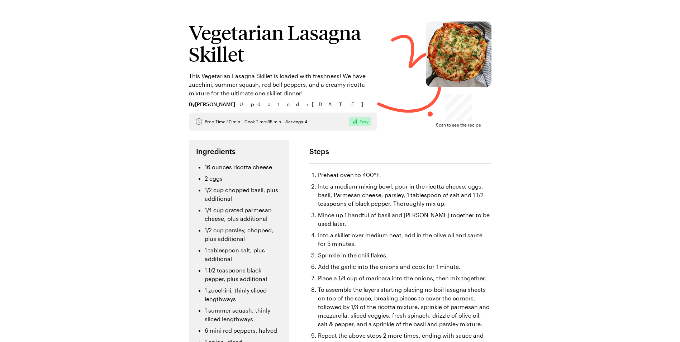 This screenshot has height=342, width=680. Describe the element at coordinates (405, 267) in the screenshot. I see `li: Add the garlic into the onions and cook for 1 minute.` at that location.